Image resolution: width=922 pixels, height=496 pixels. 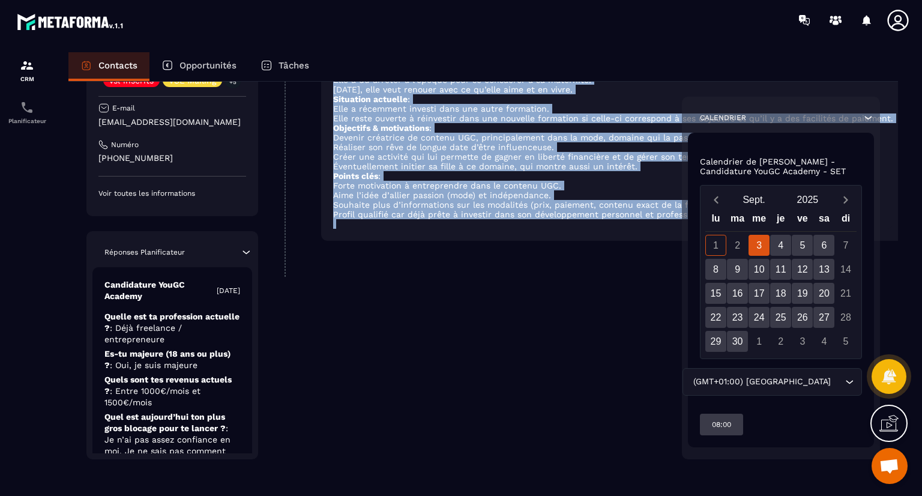 I want to click on img: logo, so click(x=71, y=22).